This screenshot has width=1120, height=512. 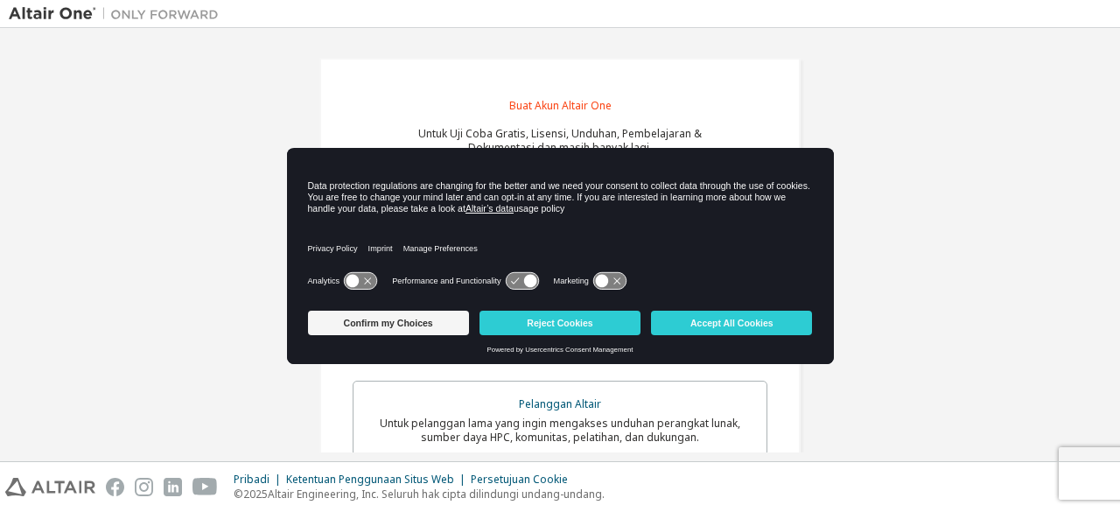 I want to click on img: facebook.svg, so click(x=115, y=486).